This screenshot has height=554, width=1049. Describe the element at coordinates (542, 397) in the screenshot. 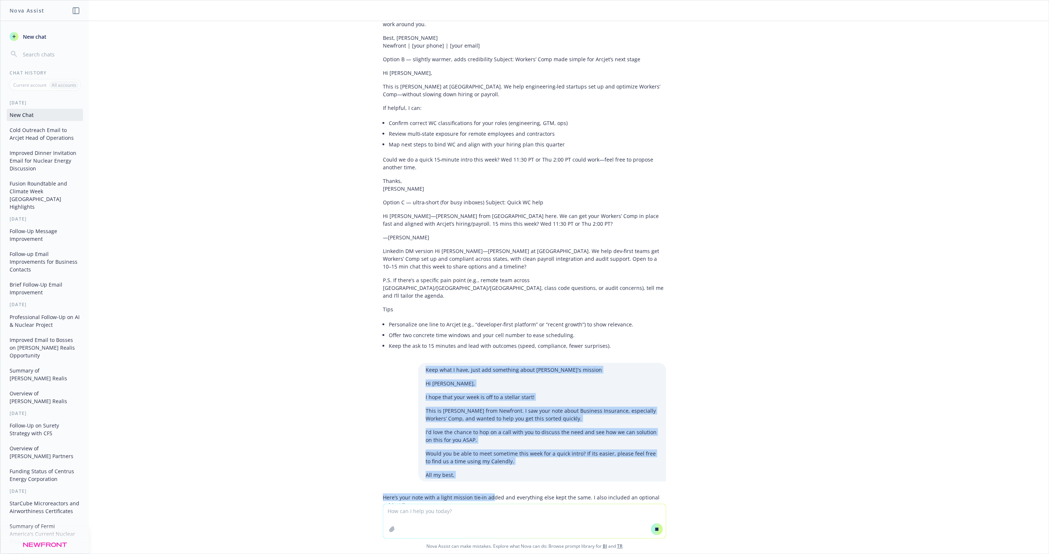

I see `p: I hope that your week is off to a stellar start!` at that location.